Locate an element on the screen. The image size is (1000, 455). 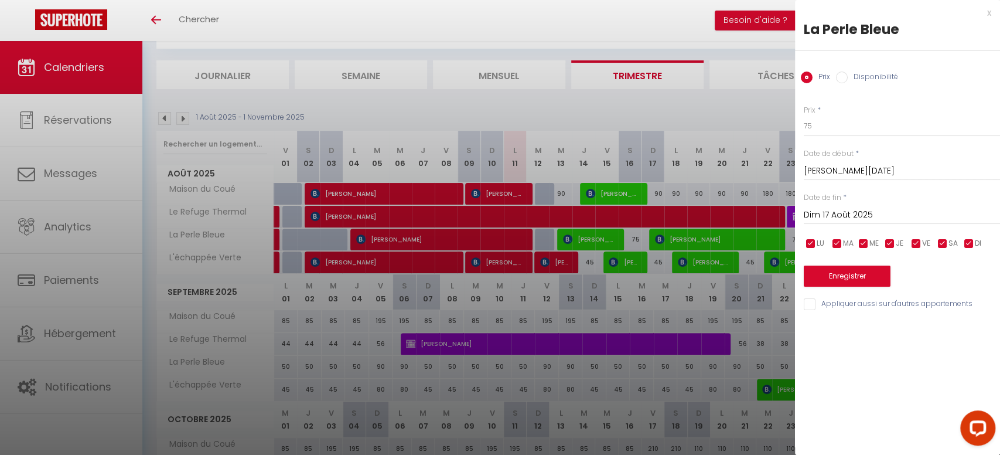
button: Enregistrer is located at coordinates (847, 276).